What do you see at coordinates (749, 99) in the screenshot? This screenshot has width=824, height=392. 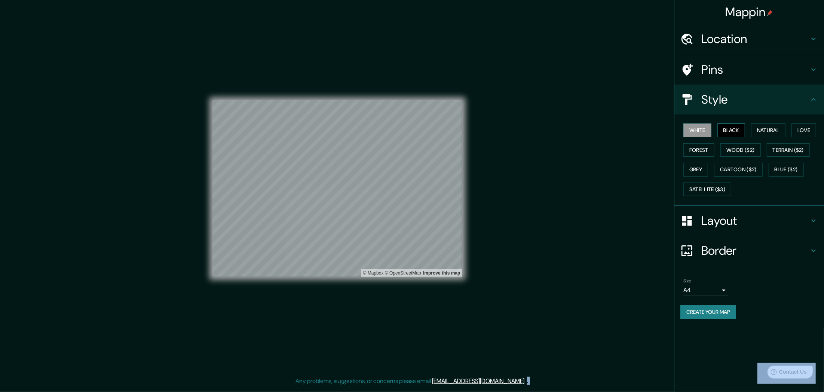 I see `div: Style` at bounding box center [749, 99].